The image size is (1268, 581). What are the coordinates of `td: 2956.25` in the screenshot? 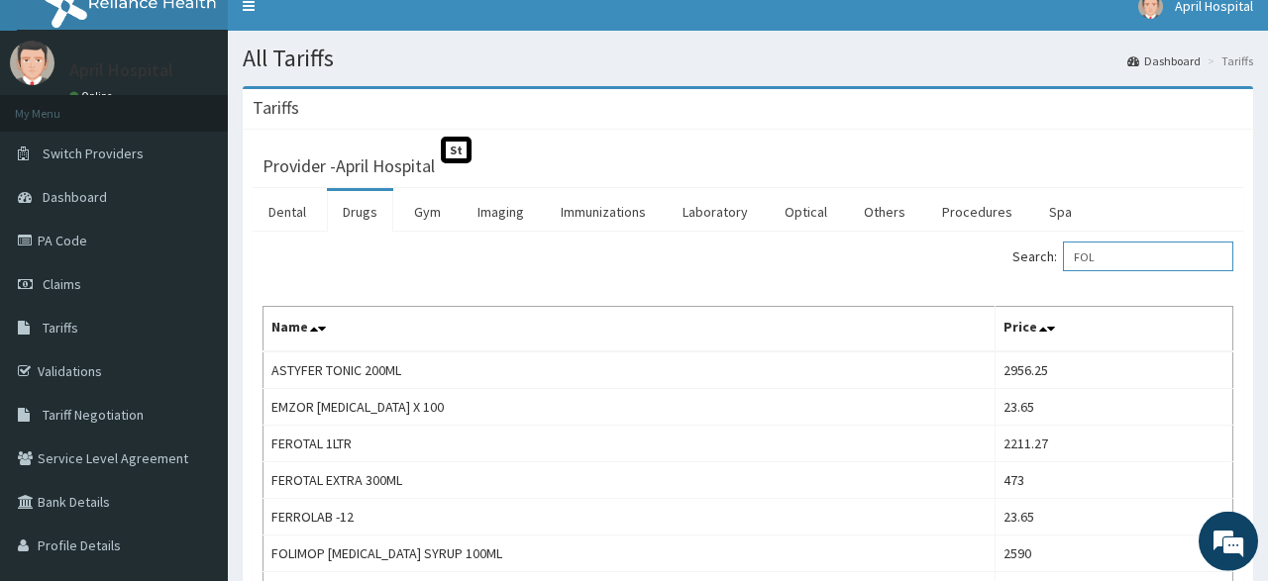 It's located at (1114, 370).